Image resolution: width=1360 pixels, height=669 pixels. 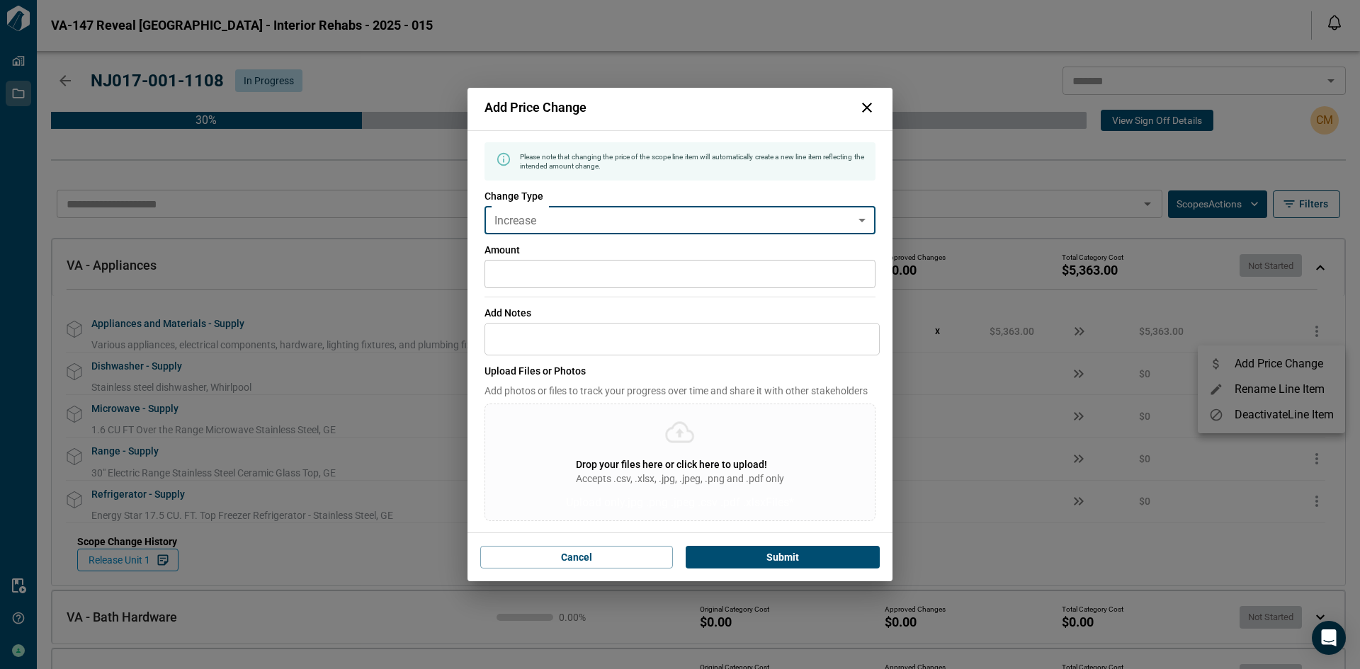 I want to click on span: Cancel, so click(x=577, y=557).